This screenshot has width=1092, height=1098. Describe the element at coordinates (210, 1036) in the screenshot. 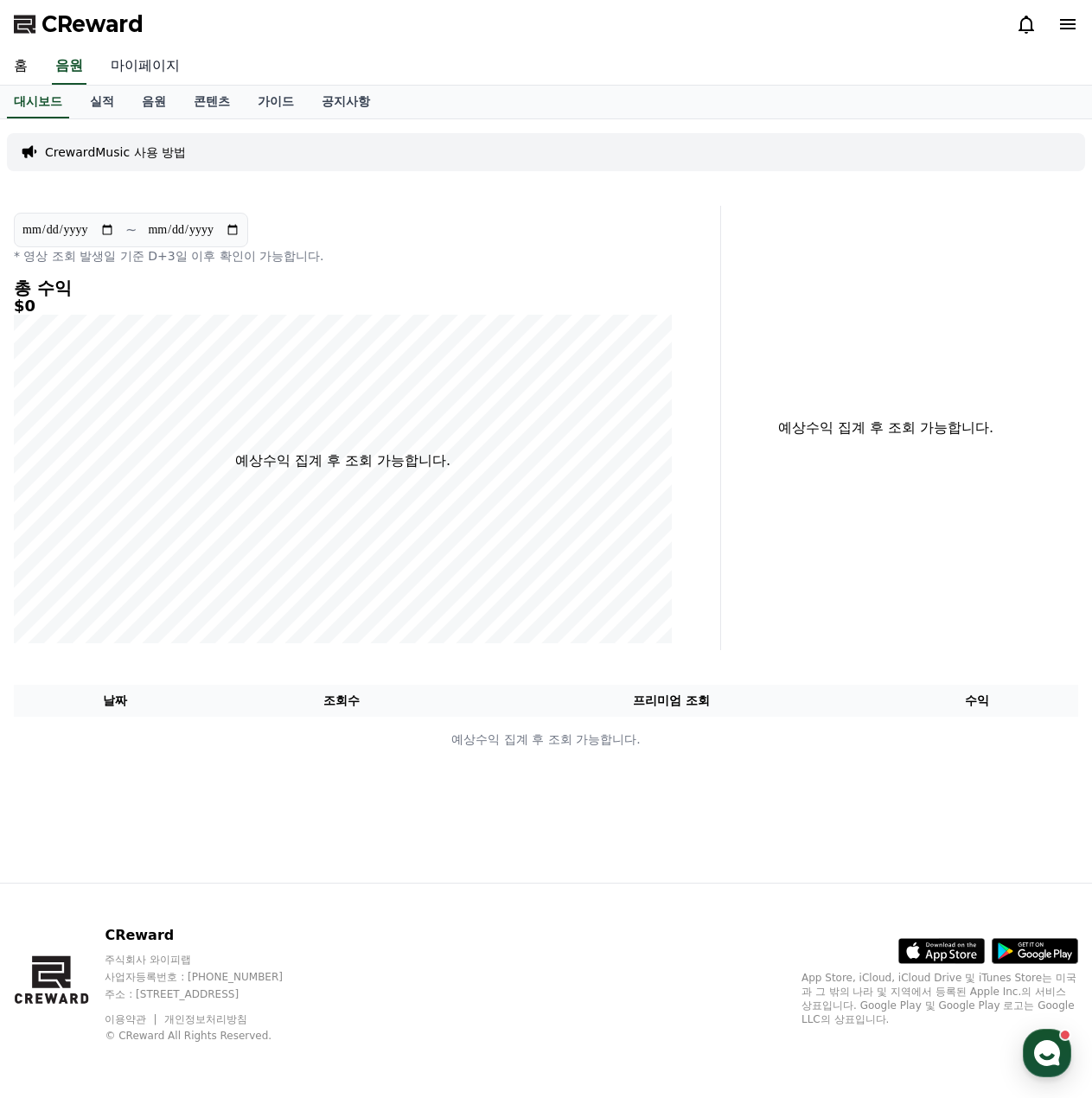

I see `p: © CReward All Rights Reserved.` at that location.